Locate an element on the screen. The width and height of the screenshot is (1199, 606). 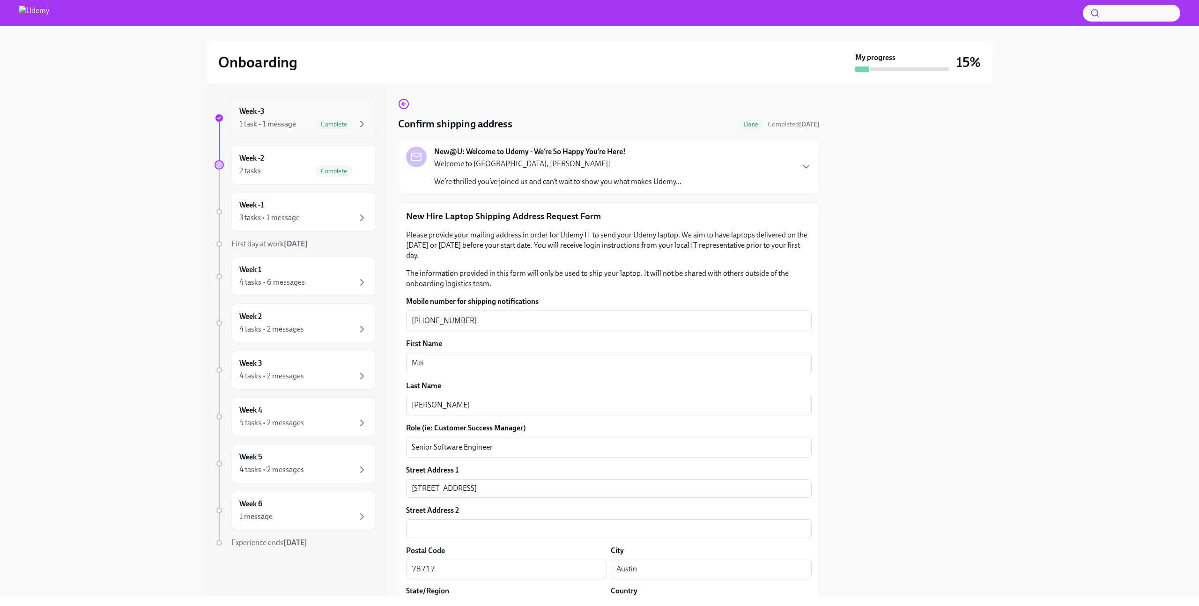
h6: Week 5 is located at coordinates (251, 457).